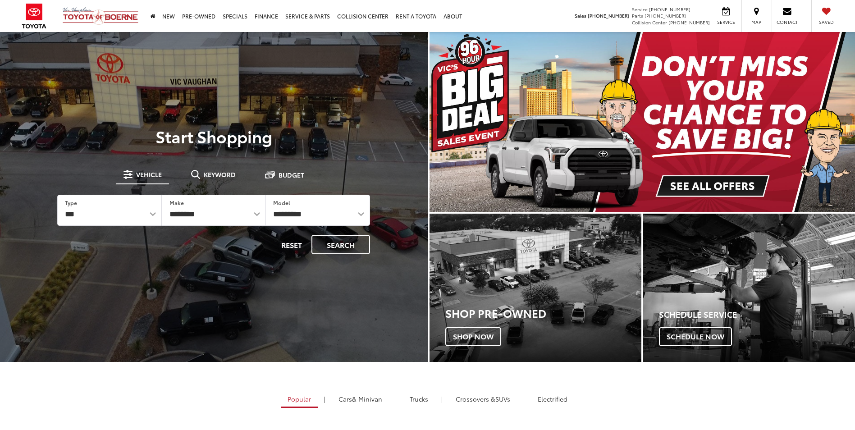  I want to click on span: Shop Now, so click(473, 337).